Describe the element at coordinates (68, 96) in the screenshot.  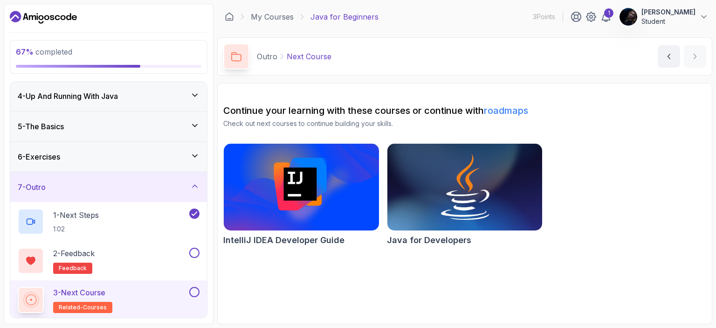
I see `h3: 4 - Up And Running With Java` at that location.